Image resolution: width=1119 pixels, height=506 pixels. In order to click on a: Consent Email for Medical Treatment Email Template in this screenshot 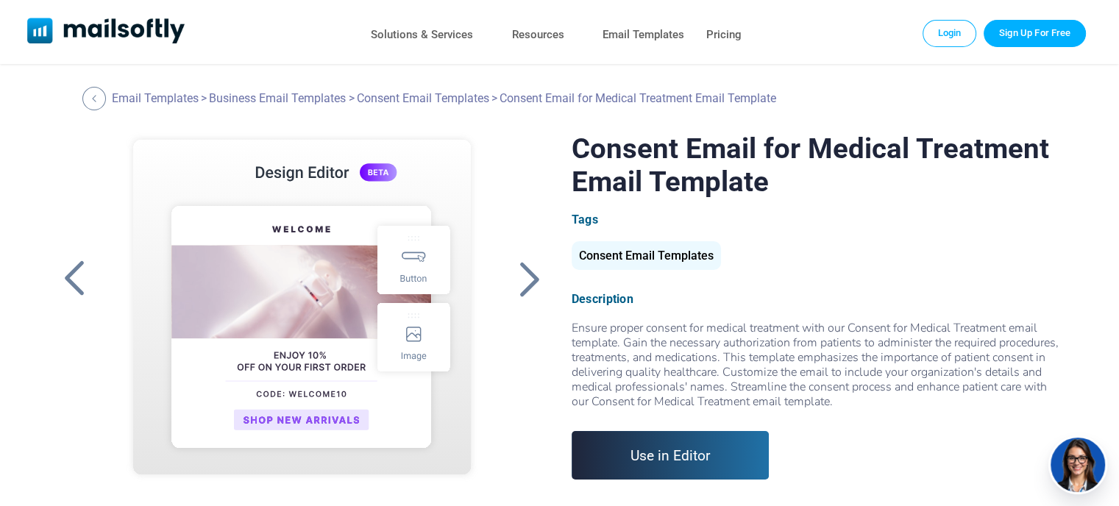, I will do `click(302, 315)`.